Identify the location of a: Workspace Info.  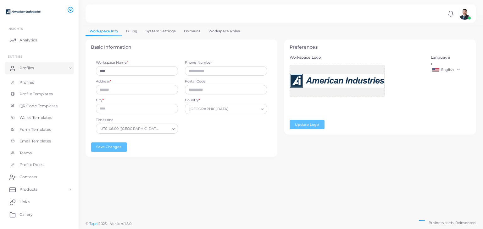
(104, 31).